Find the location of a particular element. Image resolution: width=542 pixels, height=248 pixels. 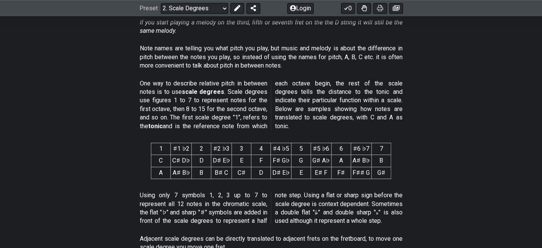

th: ♯5 ♭6 is located at coordinates (322, 149).